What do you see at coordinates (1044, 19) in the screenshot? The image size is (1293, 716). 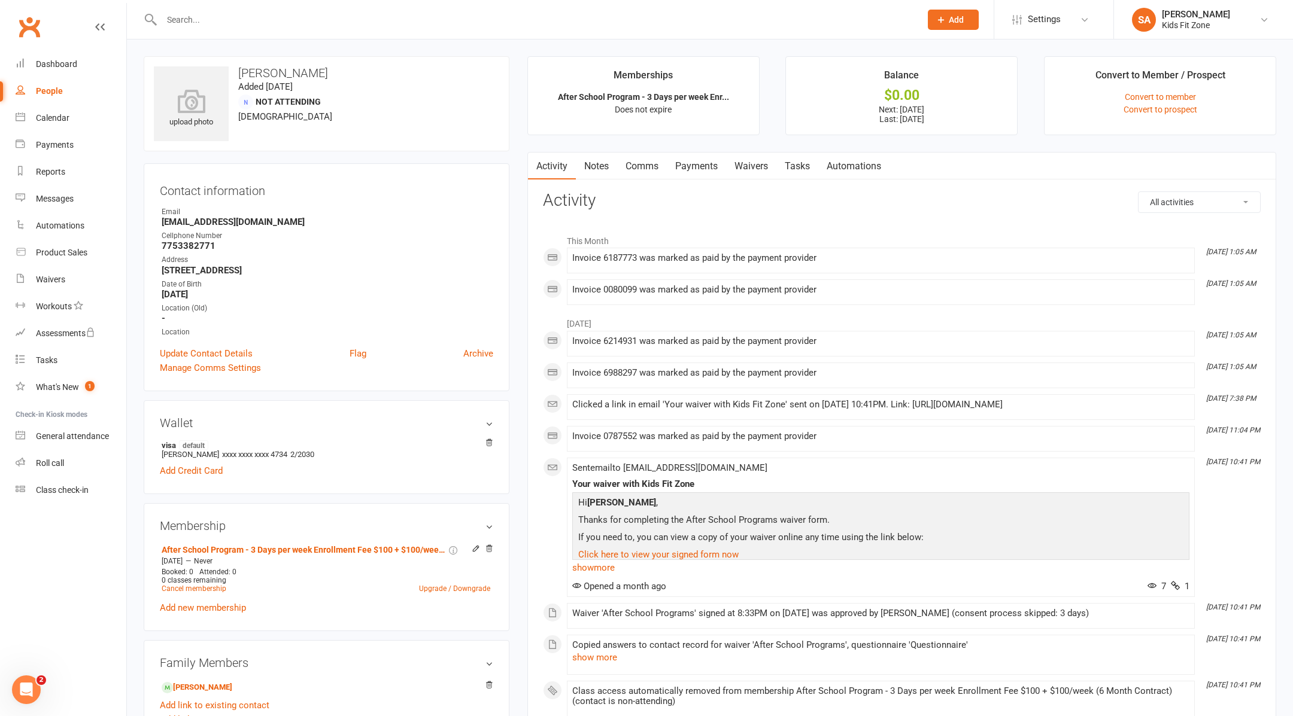 I see `span: Settings` at bounding box center [1044, 19].